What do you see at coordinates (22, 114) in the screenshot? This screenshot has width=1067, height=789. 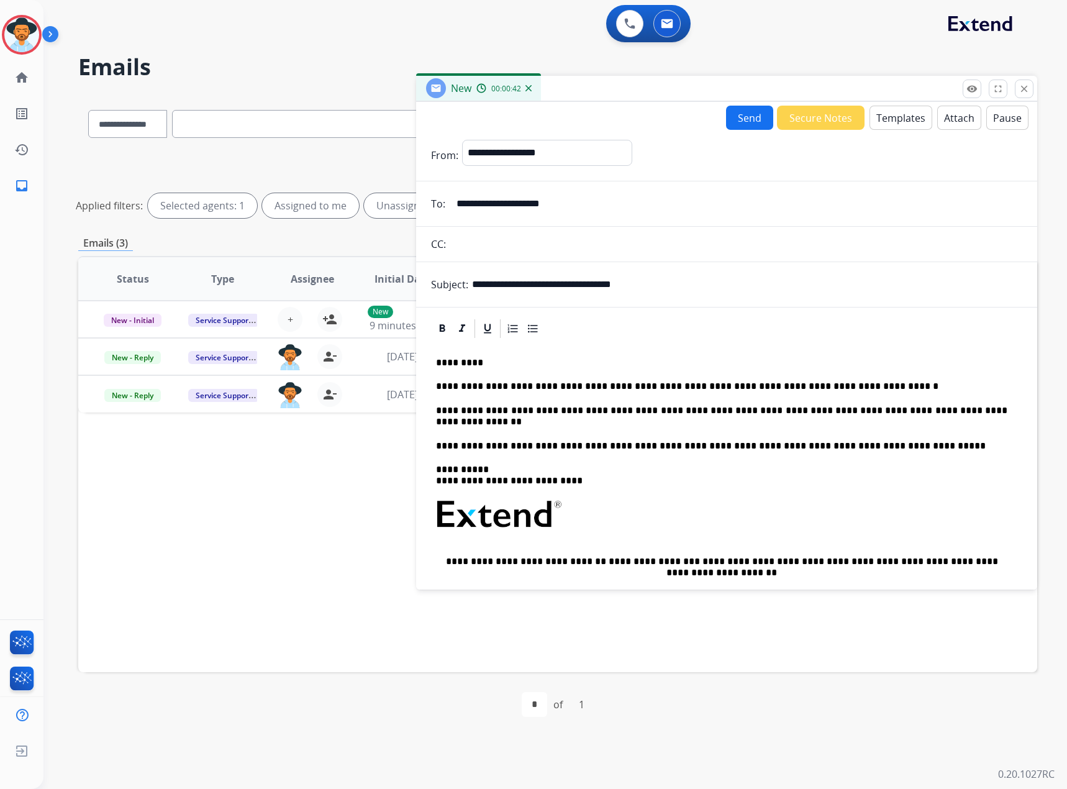 I see `mat-icon: list_alt` at bounding box center [22, 114].